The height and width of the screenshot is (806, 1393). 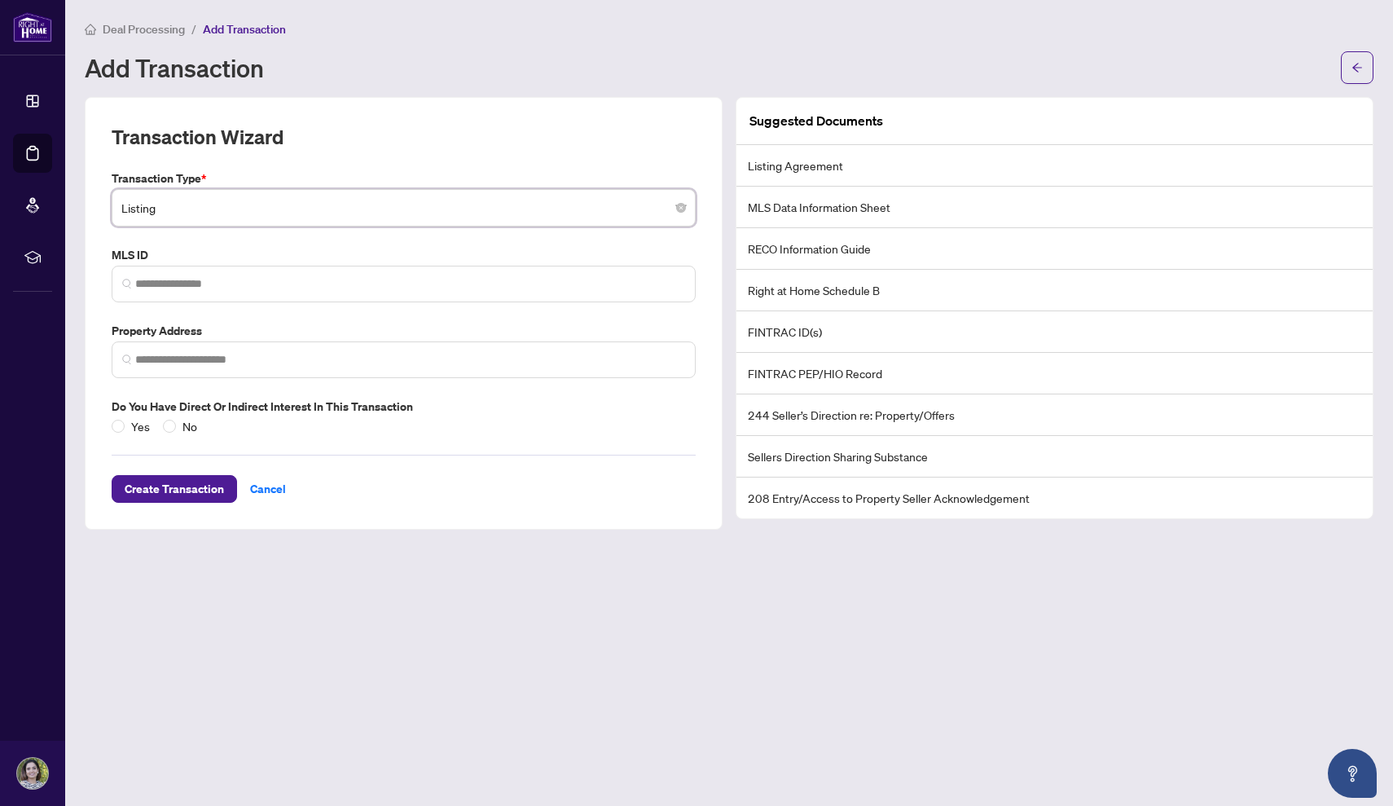 I want to click on li: FINTRAC ID(s), so click(x=1054, y=332).